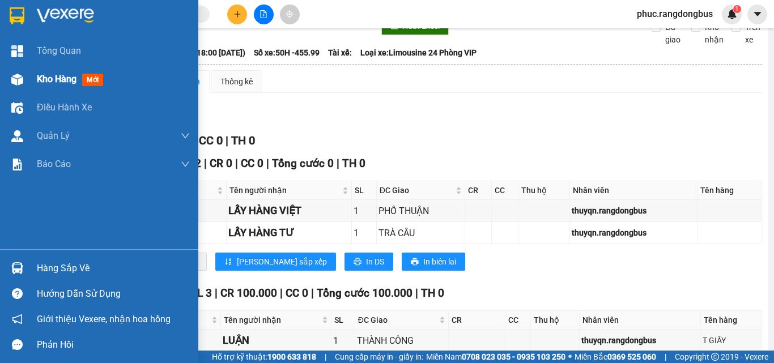  I want to click on div: Hướng dẫn sử dụng, so click(113, 294).